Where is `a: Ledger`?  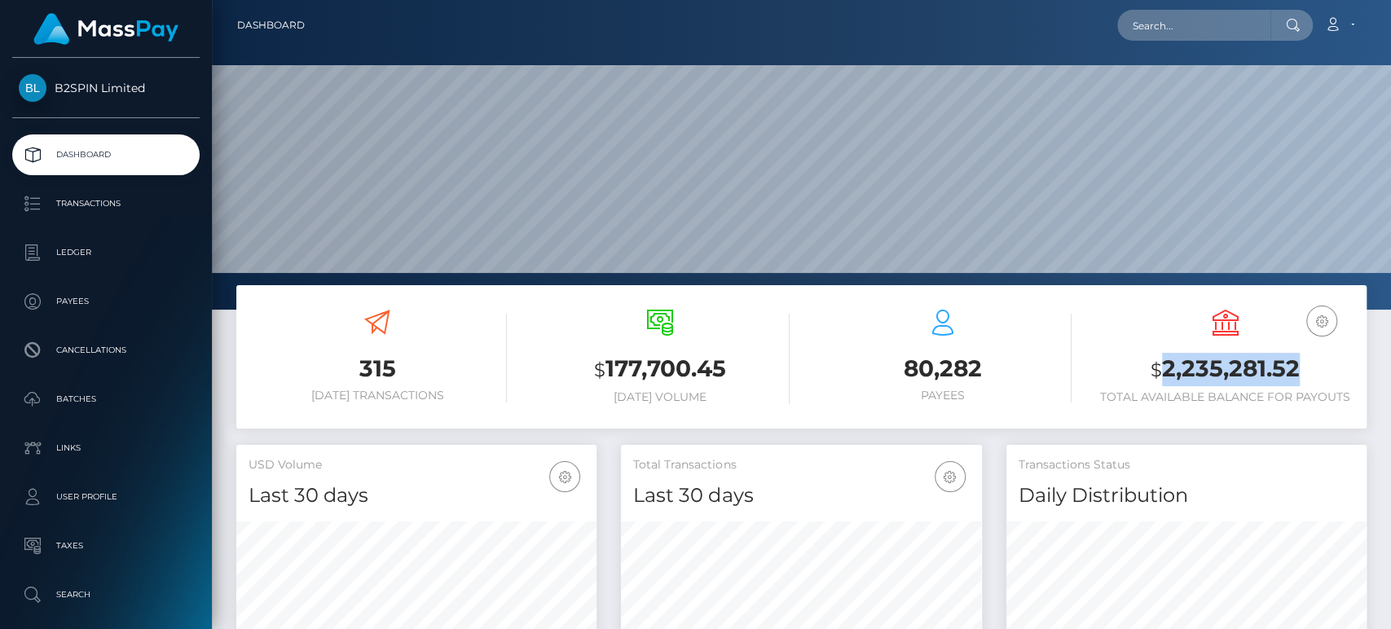 a: Ledger is located at coordinates (106, 253).